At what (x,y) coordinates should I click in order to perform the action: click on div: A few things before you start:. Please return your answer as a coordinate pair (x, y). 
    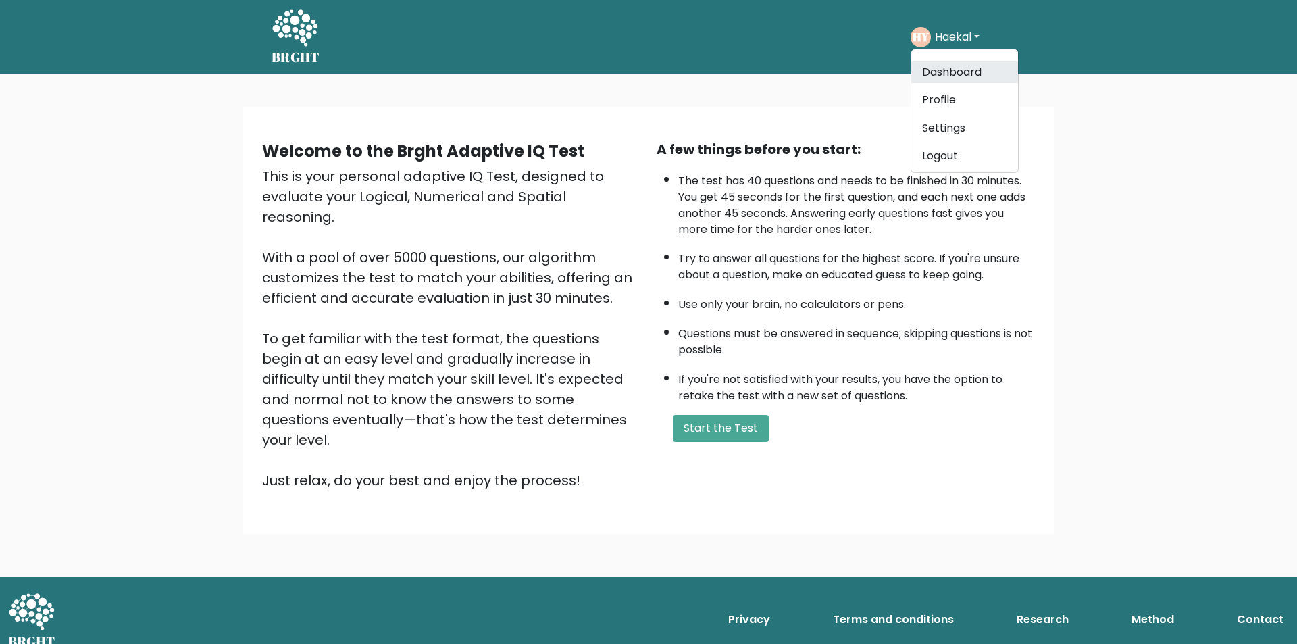
    Looking at the image, I should click on (846, 149).